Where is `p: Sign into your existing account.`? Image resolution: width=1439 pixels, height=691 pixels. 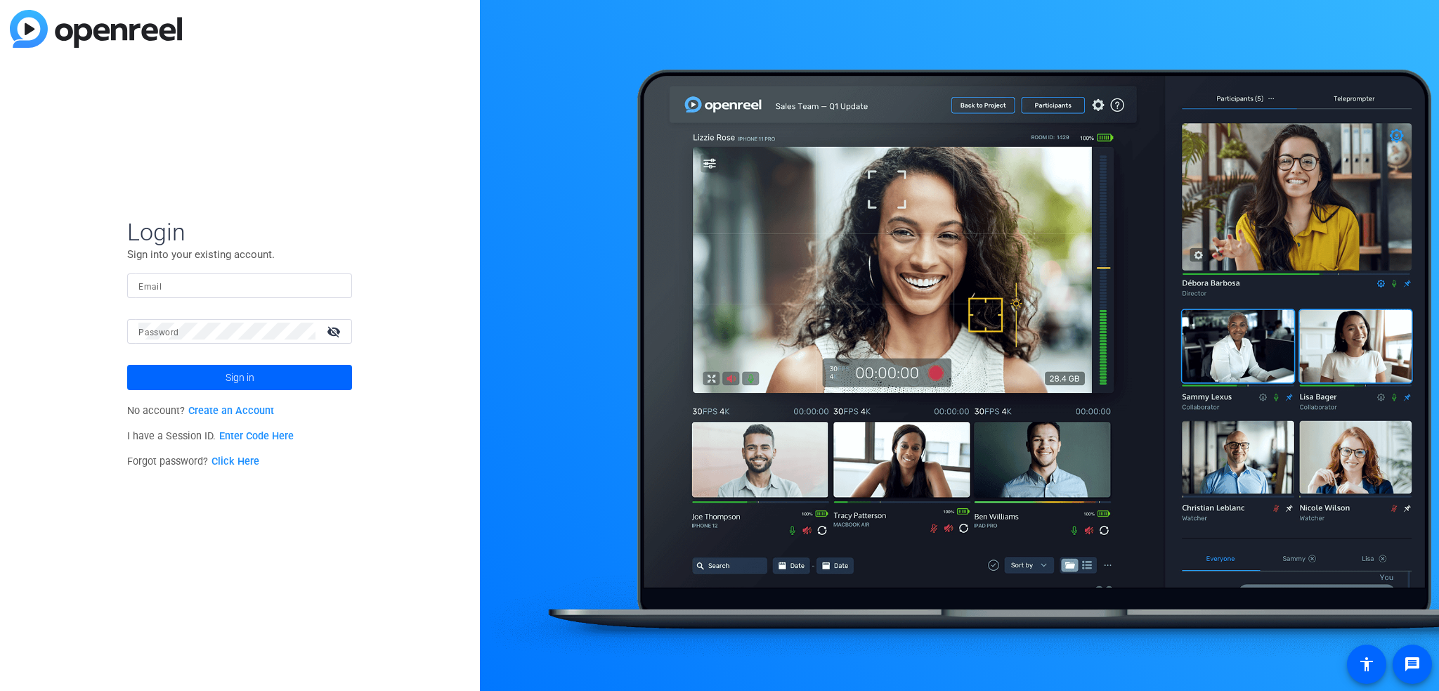
p: Sign into your existing account. is located at coordinates (240, 254).